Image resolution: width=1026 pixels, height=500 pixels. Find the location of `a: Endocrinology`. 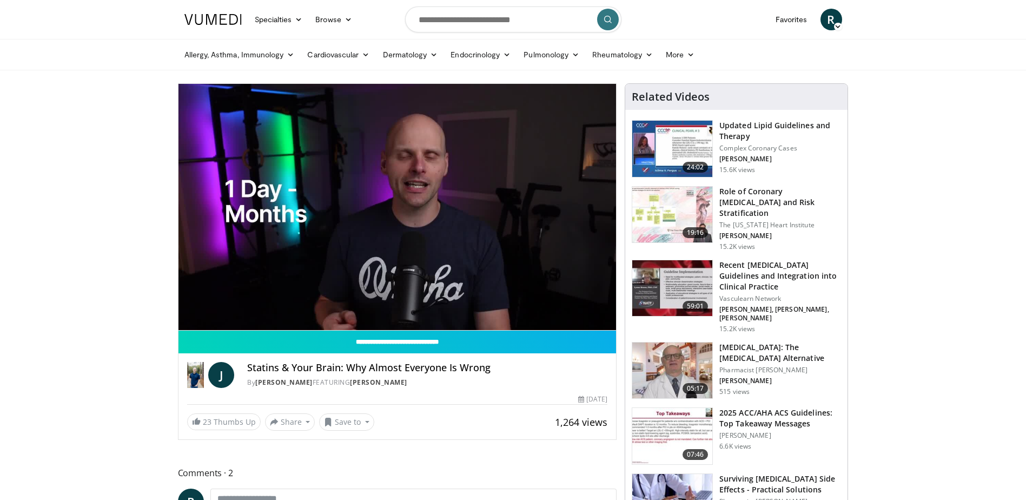

a: Endocrinology is located at coordinates (480, 55).